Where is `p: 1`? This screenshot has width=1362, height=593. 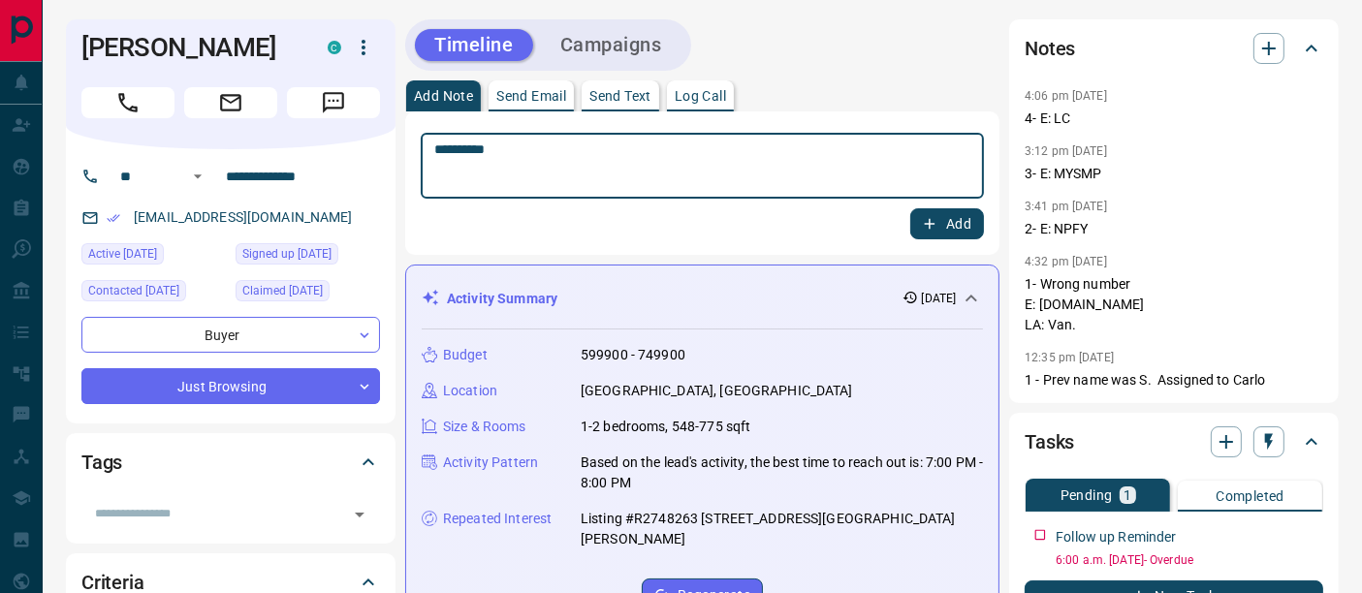 p: 1 is located at coordinates (1127, 495).